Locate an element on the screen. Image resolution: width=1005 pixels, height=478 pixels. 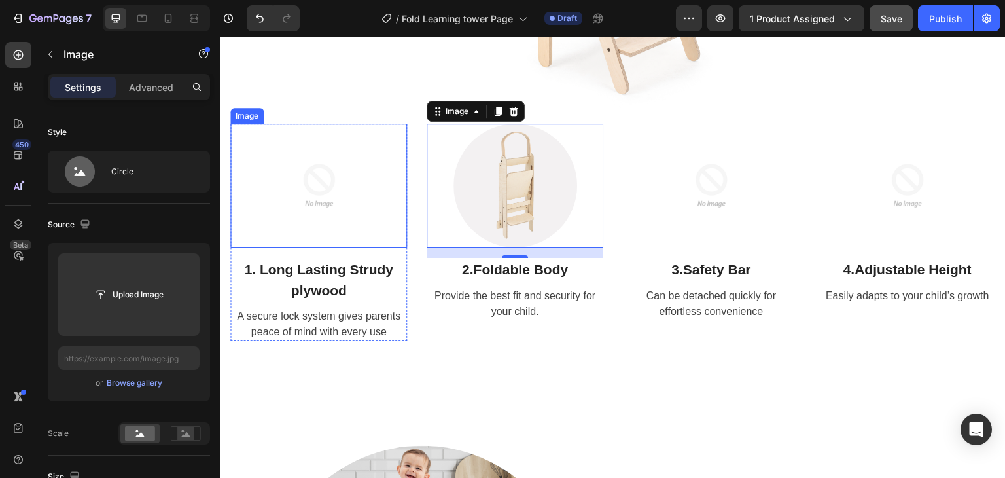
span: Save is located at coordinates (891, 18).